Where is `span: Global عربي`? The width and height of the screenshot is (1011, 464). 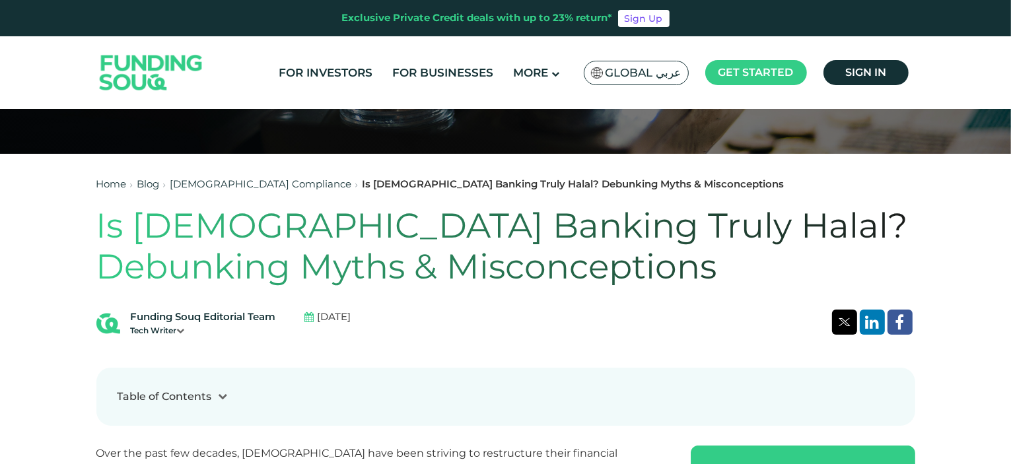 span: Global عربي is located at coordinates (643, 73).